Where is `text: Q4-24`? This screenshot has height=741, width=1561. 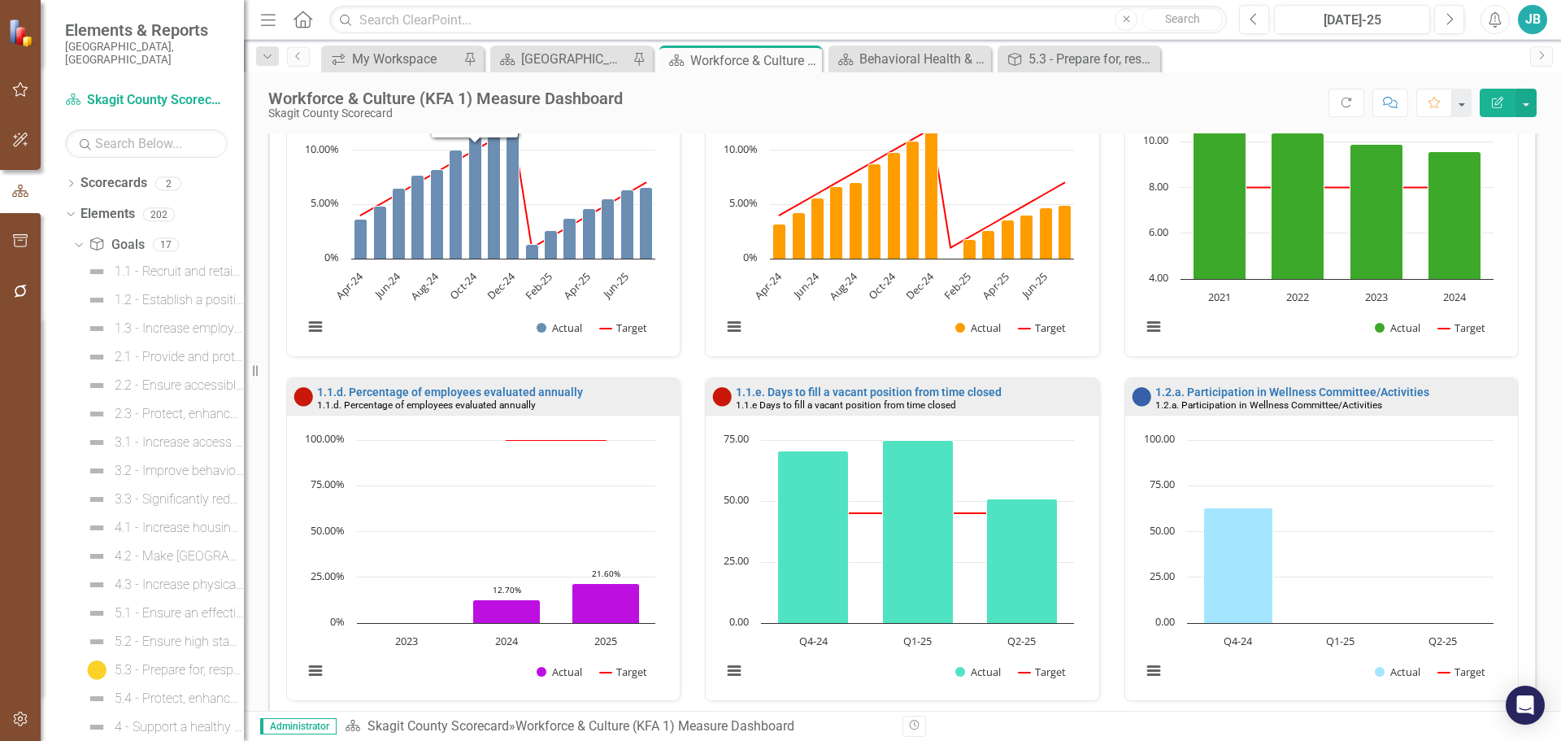 text: Q4-24 is located at coordinates (1238, 641).